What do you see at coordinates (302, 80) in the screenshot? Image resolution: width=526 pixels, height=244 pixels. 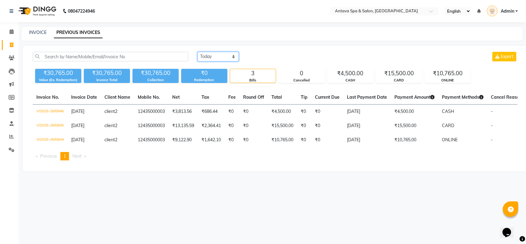 I see `div: Cancelled` at bounding box center [302, 80].